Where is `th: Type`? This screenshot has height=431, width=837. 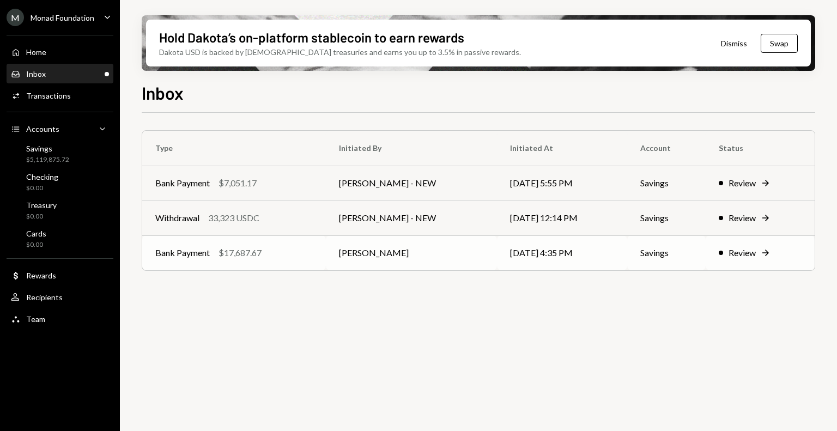 th: Type is located at coordinates (234, 148).